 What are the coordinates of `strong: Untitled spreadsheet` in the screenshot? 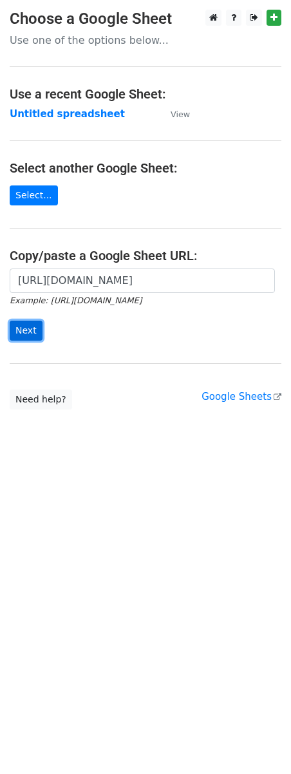 It's located at (67, 114).